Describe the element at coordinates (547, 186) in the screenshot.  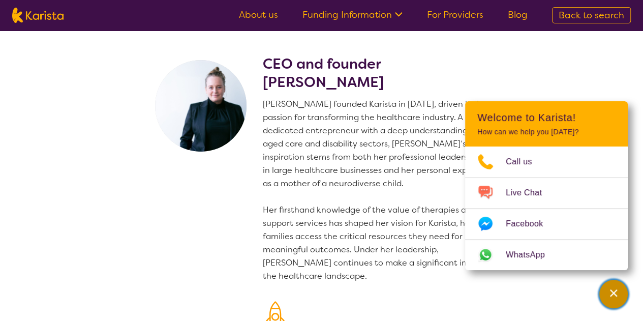
I see `div: Channel Menu` at that location.